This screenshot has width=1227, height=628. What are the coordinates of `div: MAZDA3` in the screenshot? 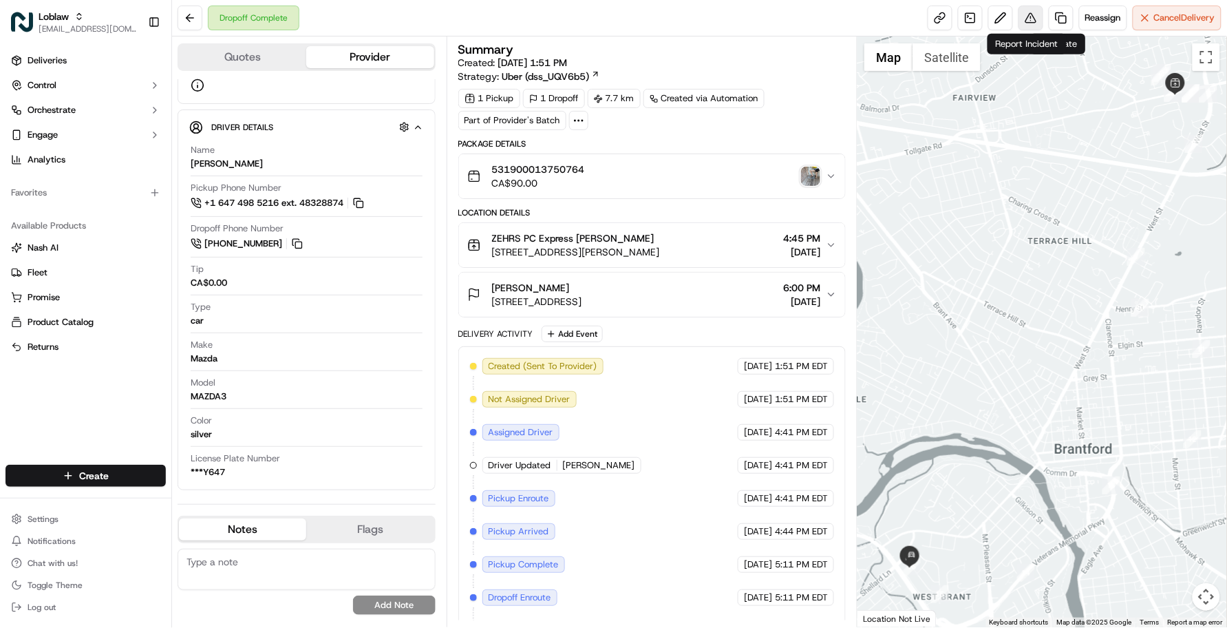 It's located at (209, 396).